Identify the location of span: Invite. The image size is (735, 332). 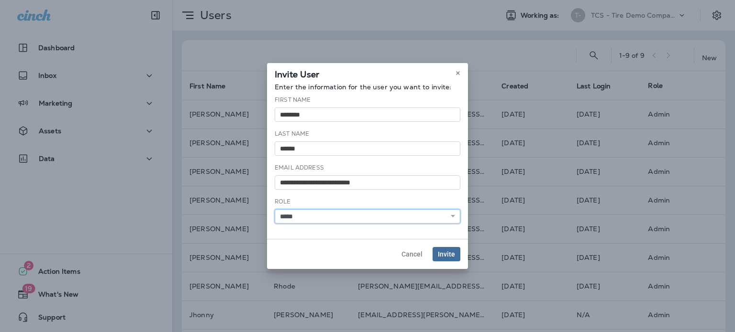
(446, 254).